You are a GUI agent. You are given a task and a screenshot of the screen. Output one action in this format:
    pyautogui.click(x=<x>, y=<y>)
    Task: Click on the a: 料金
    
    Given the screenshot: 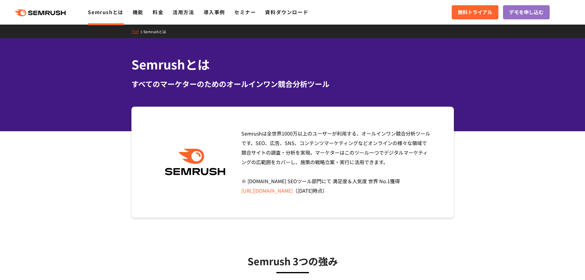 What is the action you would take?
    pyautogui.click(x=158, y=12)
    